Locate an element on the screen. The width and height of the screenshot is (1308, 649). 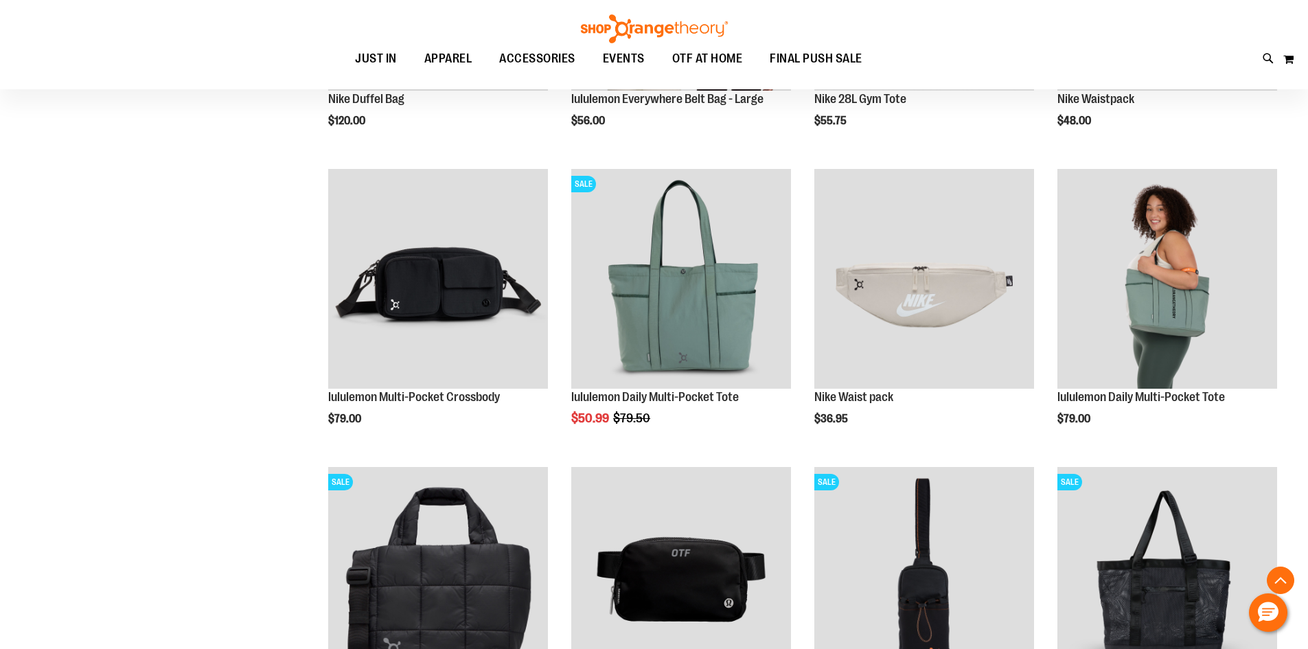
a: JUST IN is located at coordinates (376, 59).